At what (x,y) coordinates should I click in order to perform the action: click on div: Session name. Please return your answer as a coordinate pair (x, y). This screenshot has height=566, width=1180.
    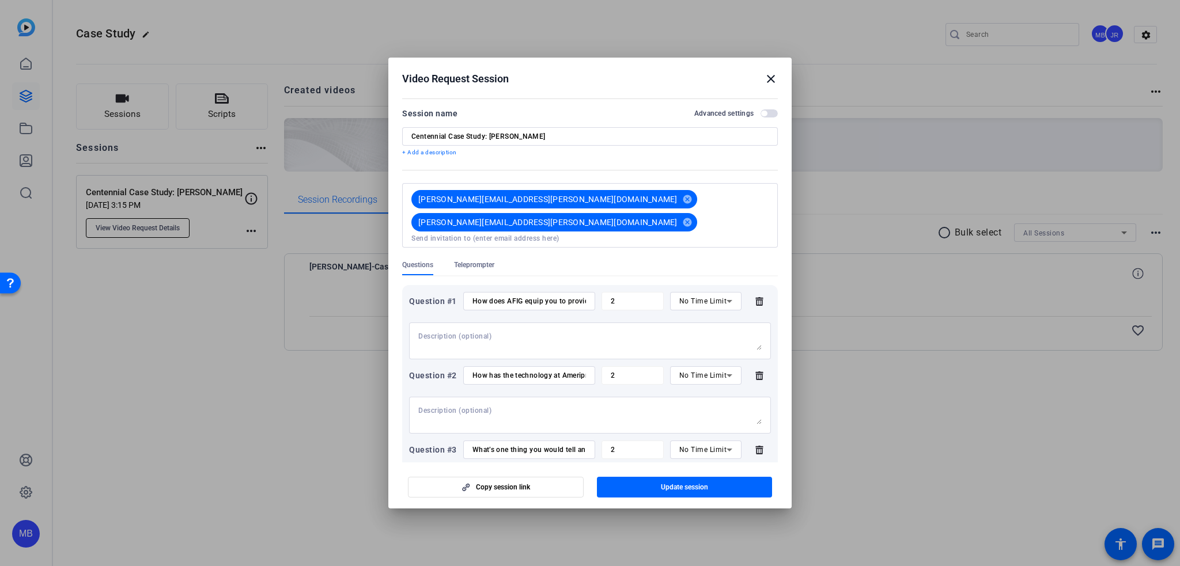
    Looking at the image, I should click on (430, 114).